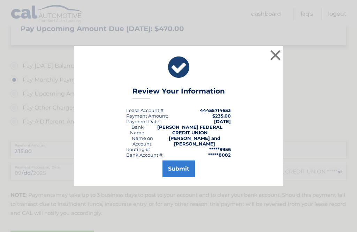  I want to click on div: Lease Account #:, so click(146, 110).